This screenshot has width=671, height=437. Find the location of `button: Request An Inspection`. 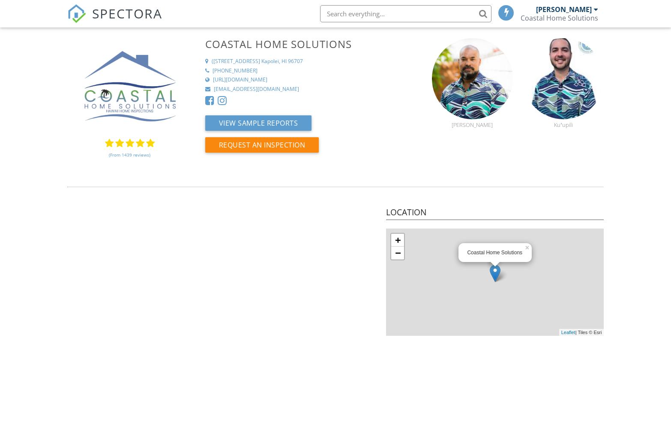

button: Request An Inspection is located at coordinates (262, 145).